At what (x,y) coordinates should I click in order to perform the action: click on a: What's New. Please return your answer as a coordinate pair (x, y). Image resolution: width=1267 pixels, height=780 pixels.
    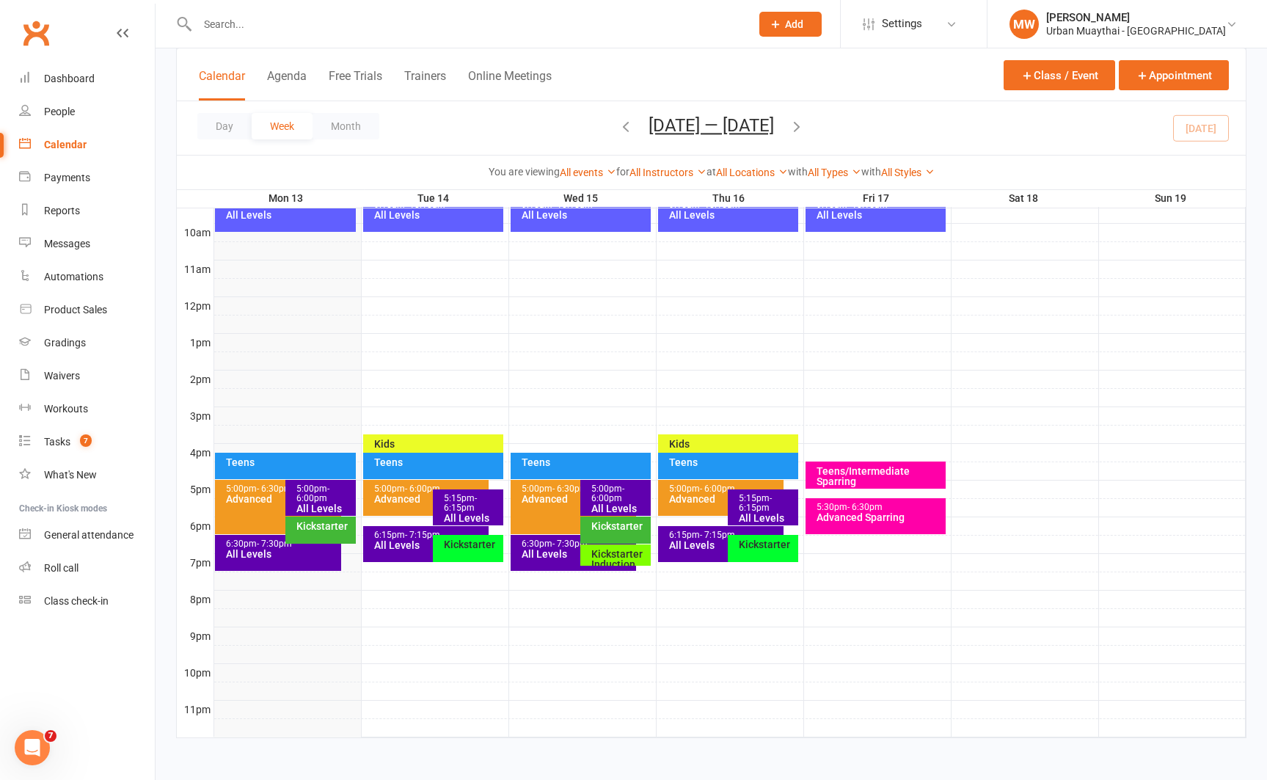
    Looking at the image, I should click on (87, 475).